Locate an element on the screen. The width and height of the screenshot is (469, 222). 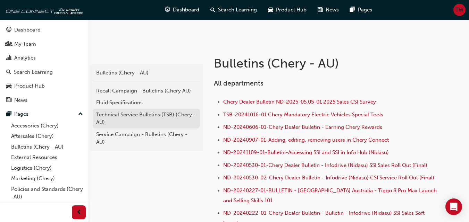
a: Analytics is located at coordinates (44, 58).